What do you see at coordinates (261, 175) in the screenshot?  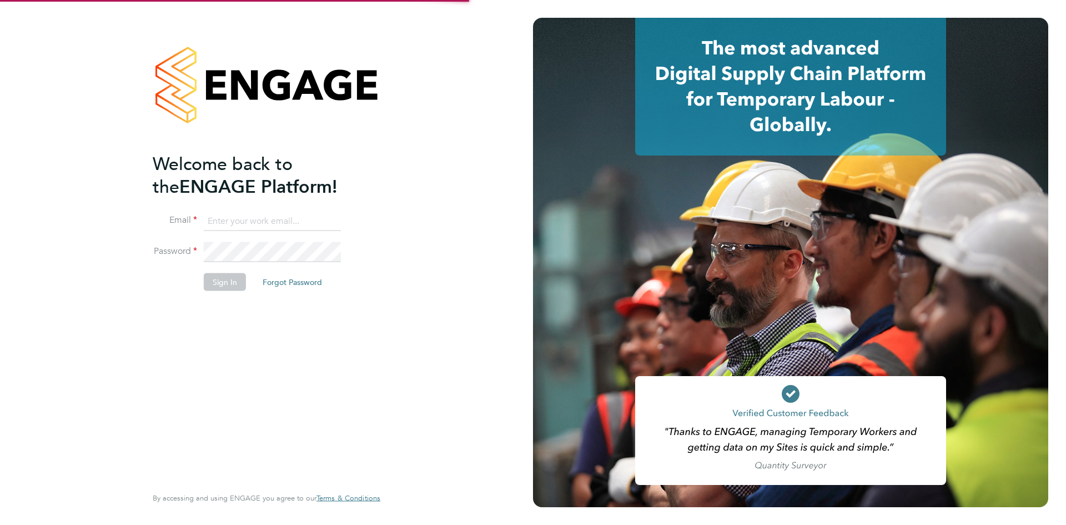 I see `h2: ENGAGE Platform!` at bounding box center [261, 175].